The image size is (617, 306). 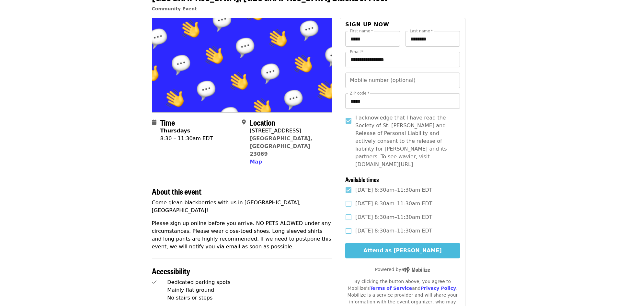 What do you see at coordinates (242, 65) in the screenshot?
I see `img: Hanover, VA Blackberries! organized by Society of St. Andrew` at bounding box center [242, 65].